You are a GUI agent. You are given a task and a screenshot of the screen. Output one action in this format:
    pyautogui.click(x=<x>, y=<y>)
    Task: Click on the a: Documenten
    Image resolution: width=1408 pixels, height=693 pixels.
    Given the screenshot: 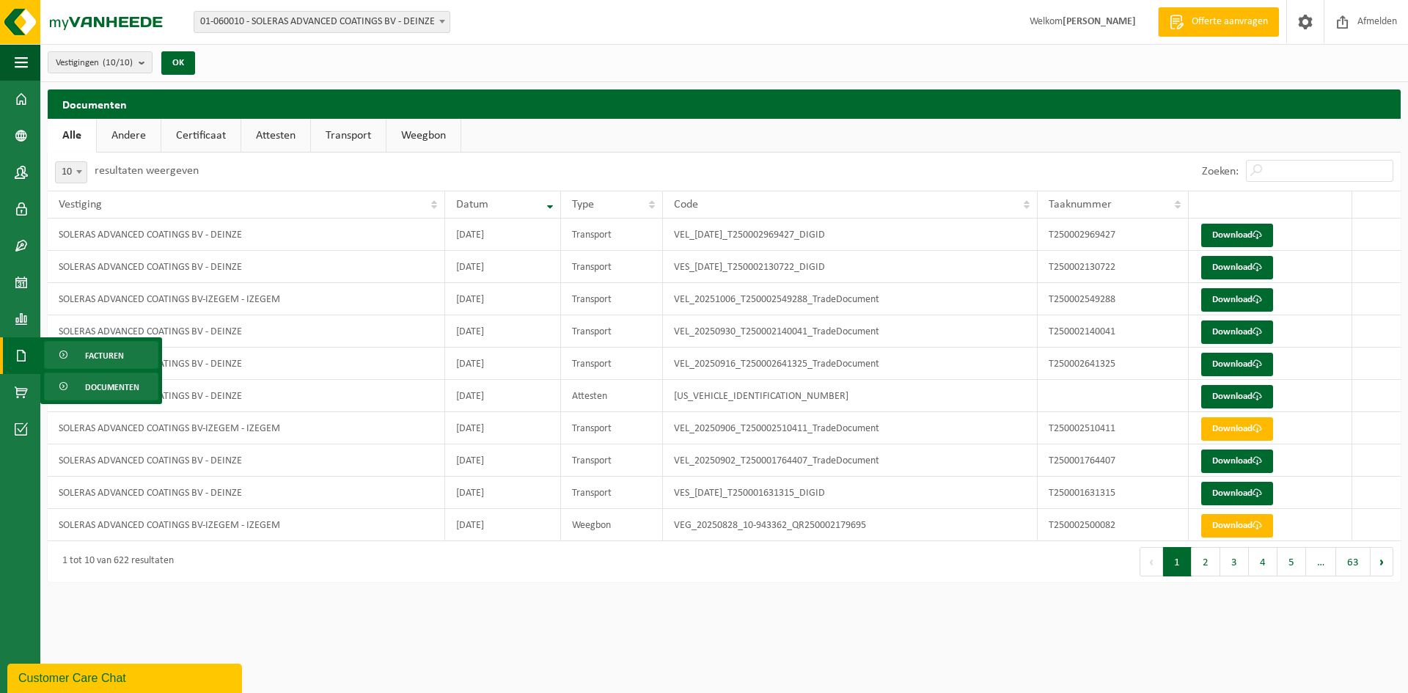 What is the action you would take?
    pyautogui.click(x=101, y=386)
    